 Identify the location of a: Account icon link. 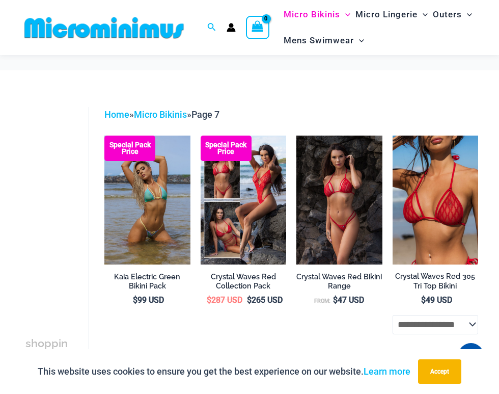
(231, 28).